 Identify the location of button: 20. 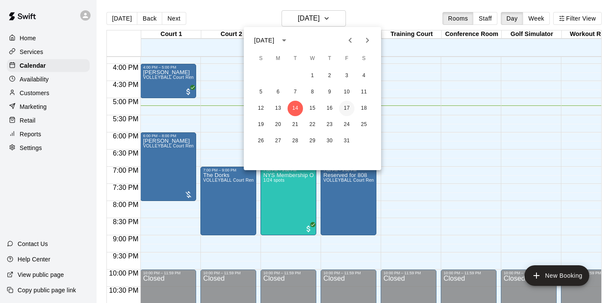
(278, 125).